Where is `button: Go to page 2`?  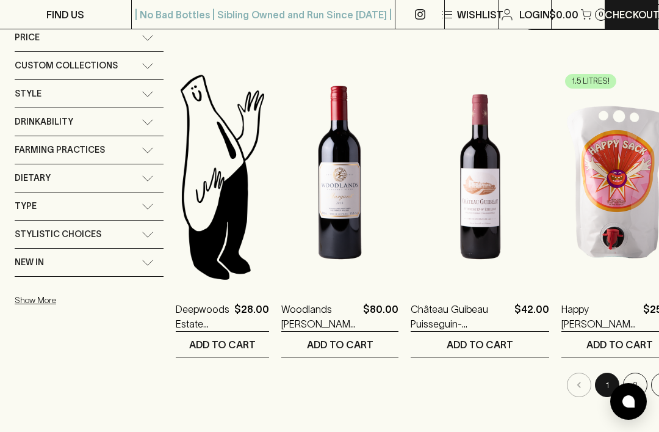
button: Go to page 2 is located at coordinates (635, 385).